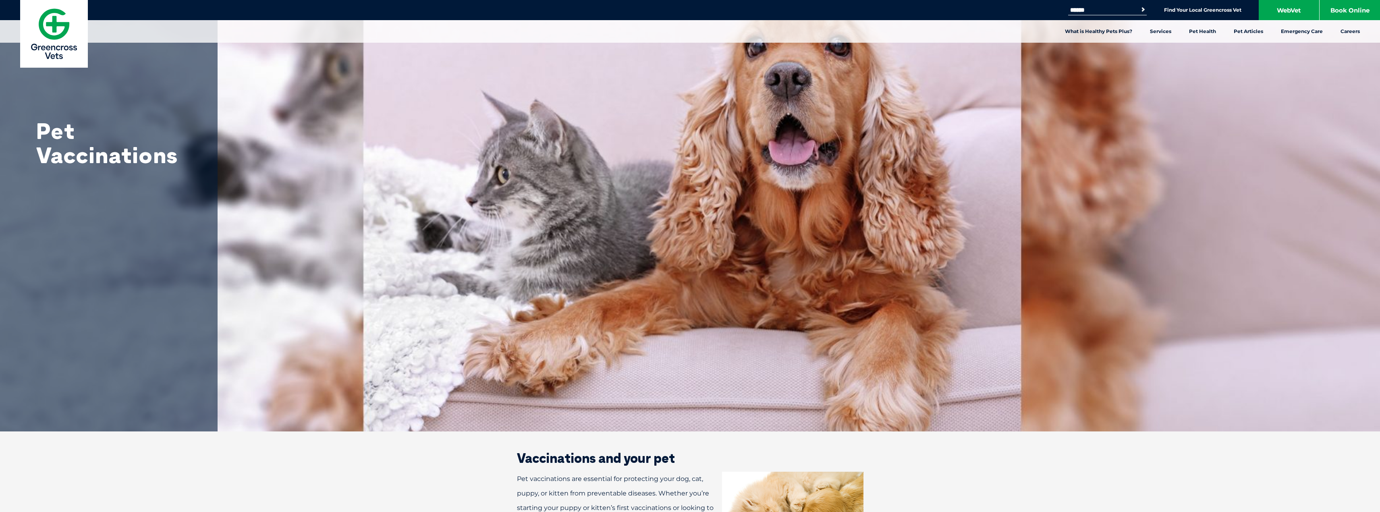 The height and width of the screenshot is (512, 1380). What do you see at coordinates (1098, 31) in the screenshot?
I see `a: What is Healthy Pets Plus?` at bounding box center [1098, 31].